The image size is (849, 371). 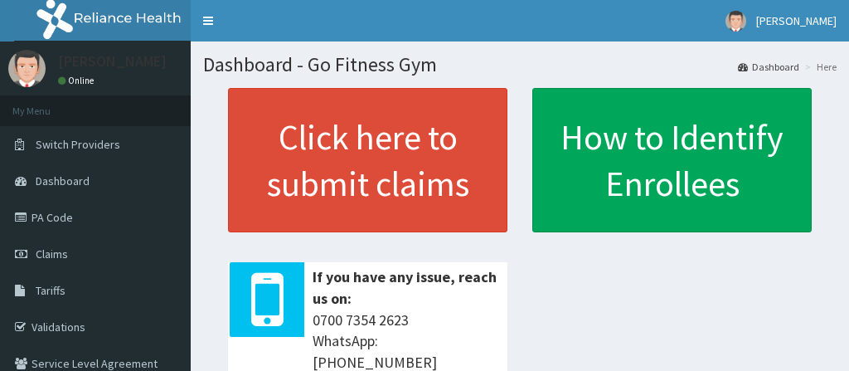 What do you see at coordinates (520, 65) in the screenshot?
I see `h1: Dashboard - Go Fitness Gym` at bounding box center [520, 65].